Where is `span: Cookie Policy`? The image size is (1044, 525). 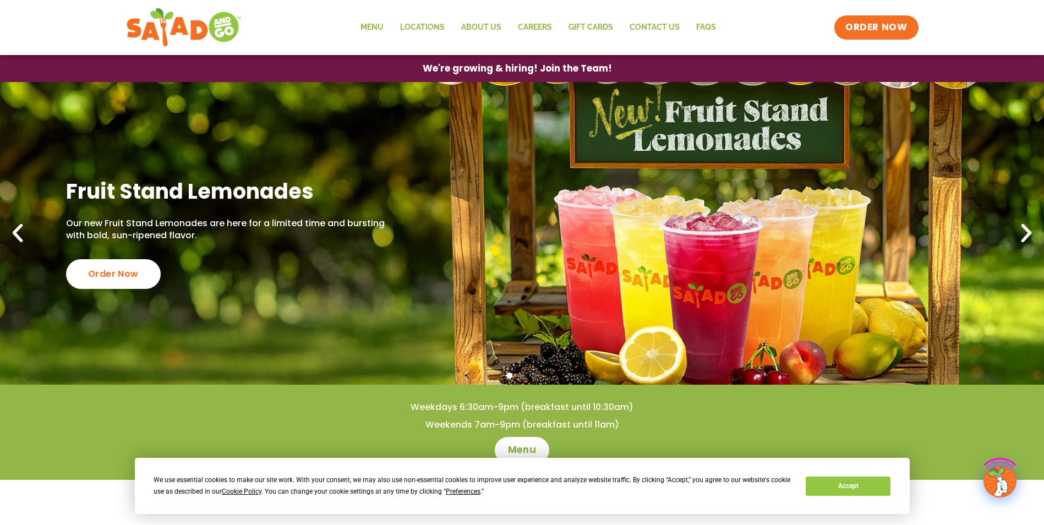 span: Cookie Policy is located at coordinates (242, 492).